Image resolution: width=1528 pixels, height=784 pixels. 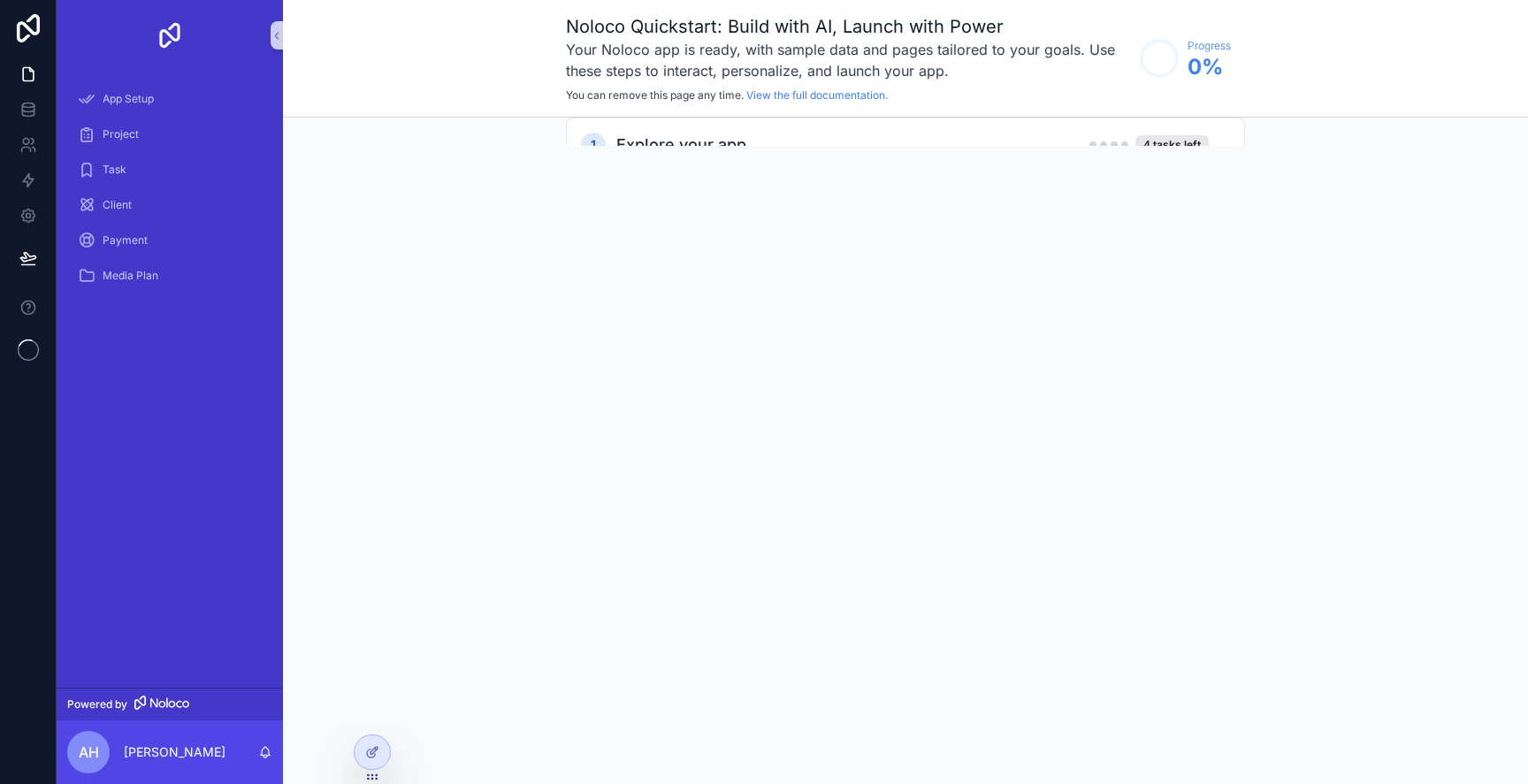 What do you see at coordinates (117, 205) in the screenshot?
I see `span: Client` at bounding box center [117, 205].